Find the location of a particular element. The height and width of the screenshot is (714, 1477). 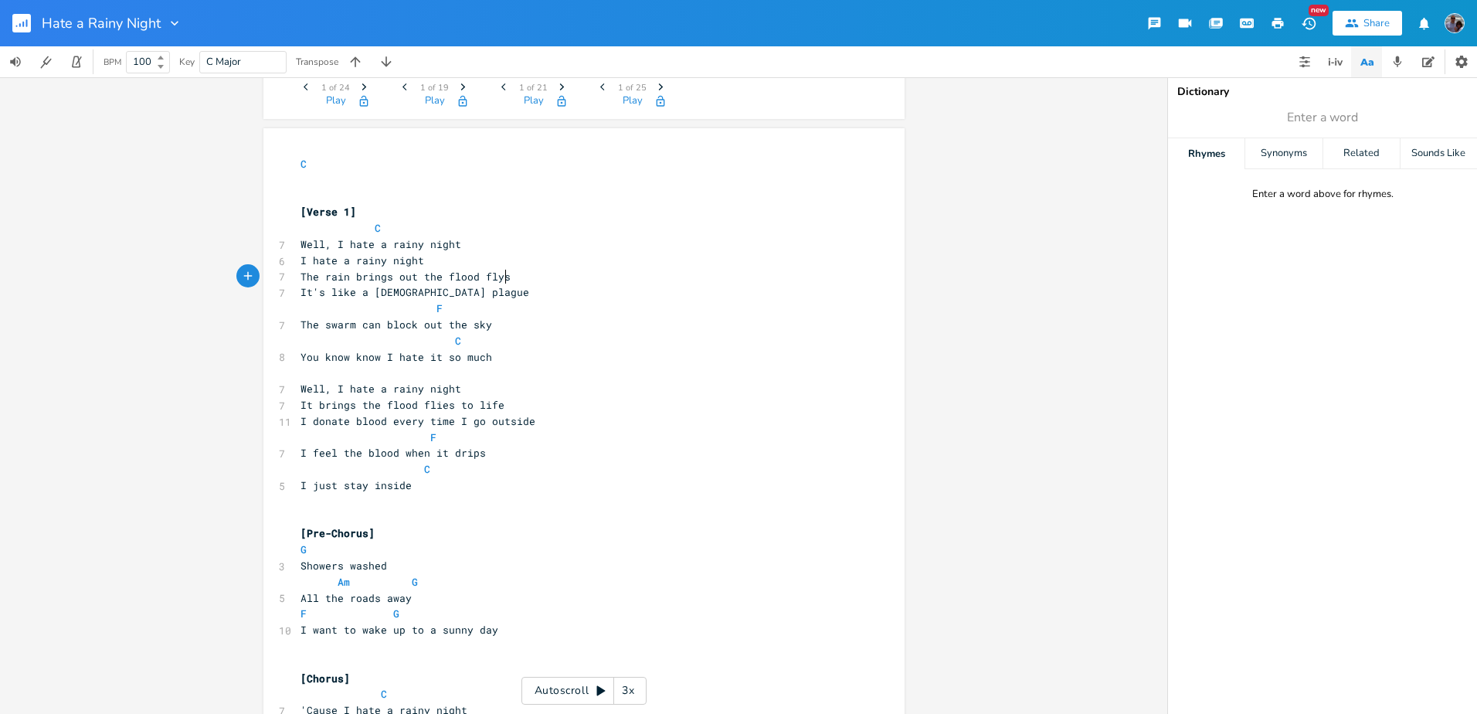

span: I just stay inside is located at coordinates (356, 485).